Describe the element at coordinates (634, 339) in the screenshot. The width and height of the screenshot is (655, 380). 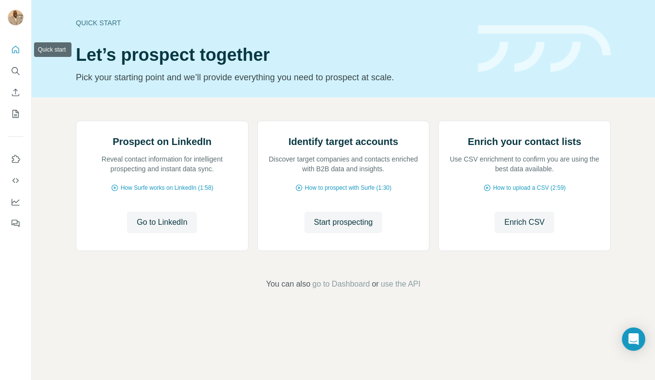
I see `div: Open Intercom Messenger` at that location.